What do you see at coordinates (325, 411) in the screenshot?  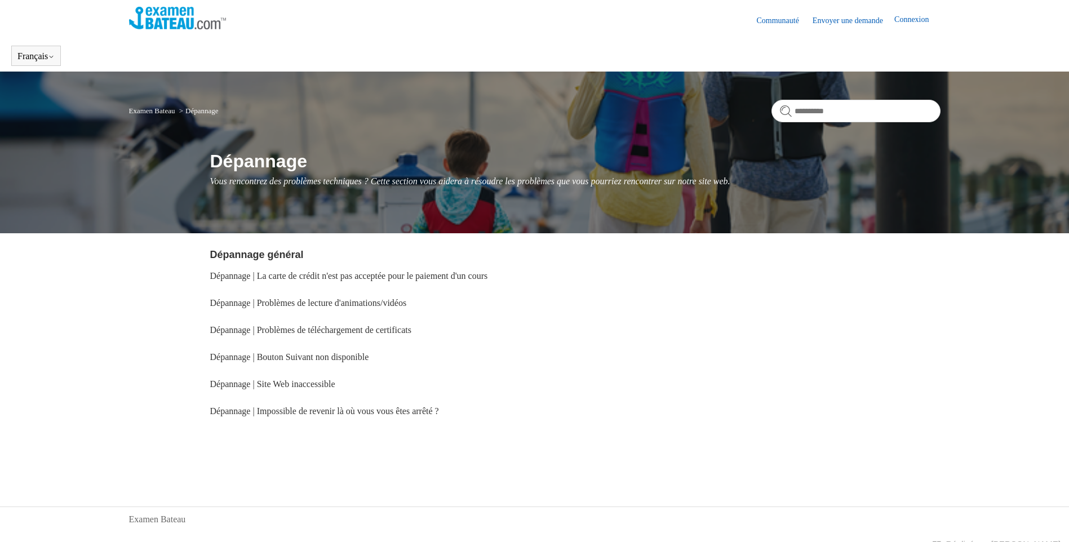 I see `a: Dépannage | Impossible de revenir là où vous vous êtes arrêté ?` at bounding box center [325, 411].